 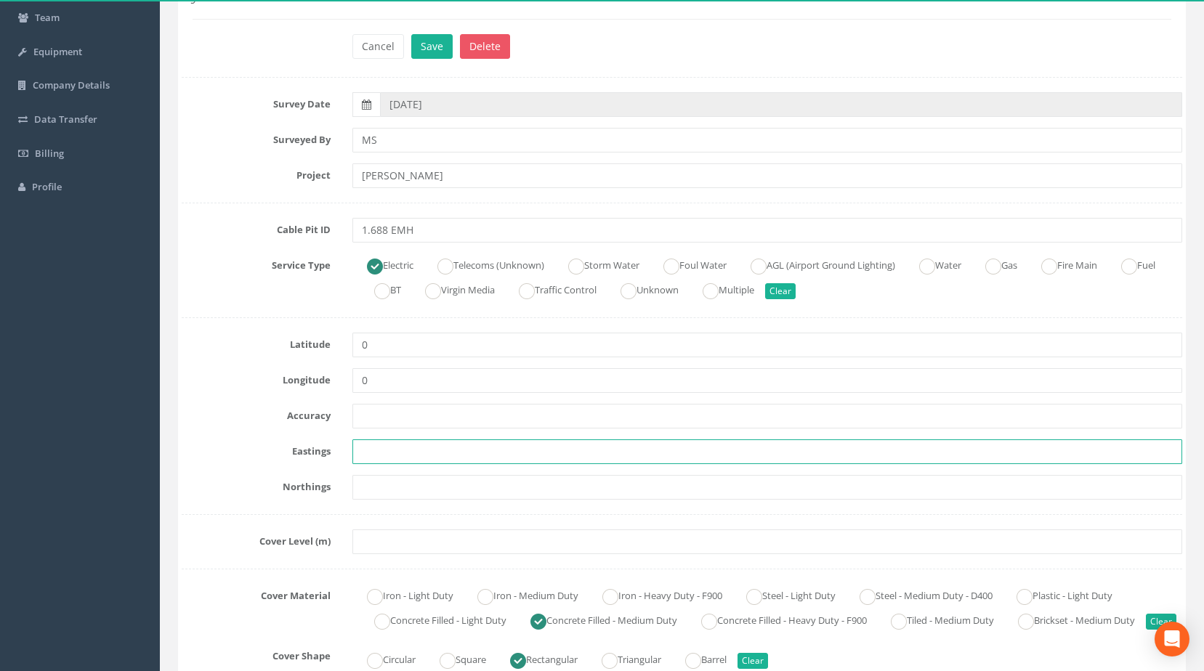 What do you see at coordinates (256, 263) in the screenshot?
I see `label: Service Type` at bounding box center [256, 263].